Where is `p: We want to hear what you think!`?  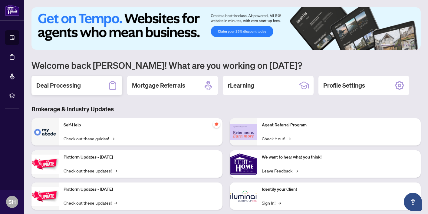
p: We want to hear what you think! is located at coordinates (339, 157).